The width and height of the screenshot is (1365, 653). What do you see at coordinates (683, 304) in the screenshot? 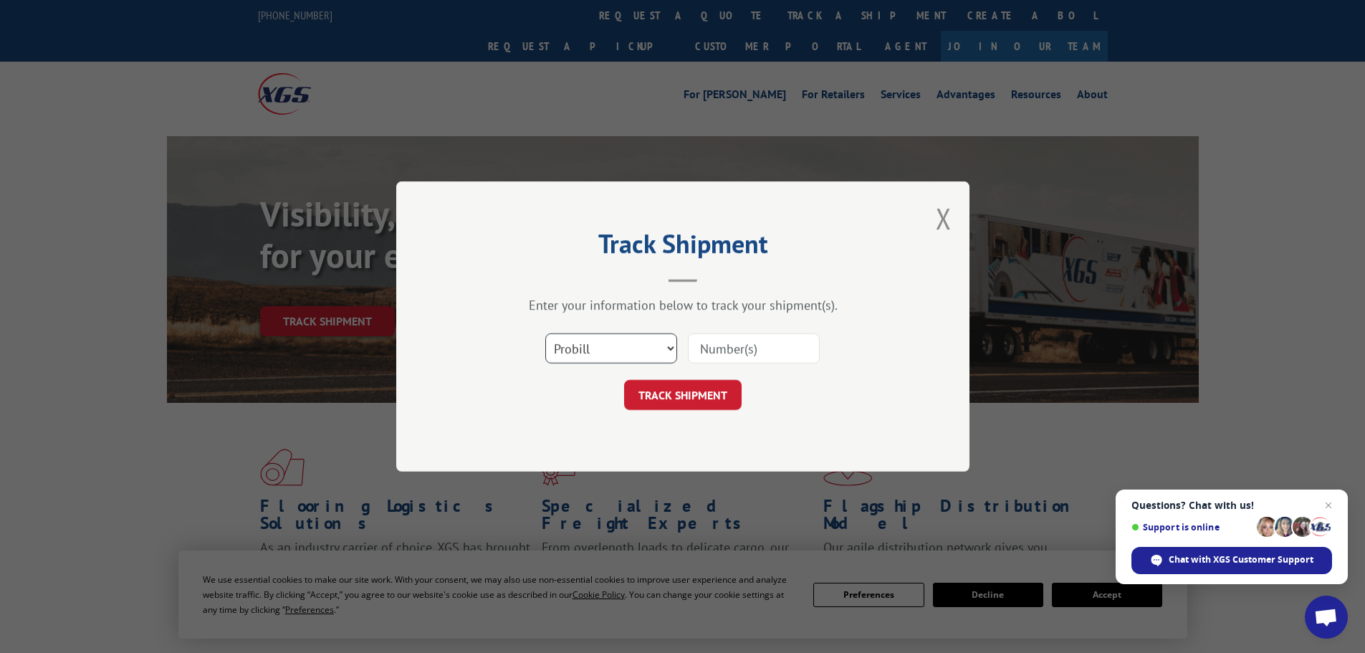
I see `div: Enter your information below to track your shipment(s).` at bounding box center [683, 304].